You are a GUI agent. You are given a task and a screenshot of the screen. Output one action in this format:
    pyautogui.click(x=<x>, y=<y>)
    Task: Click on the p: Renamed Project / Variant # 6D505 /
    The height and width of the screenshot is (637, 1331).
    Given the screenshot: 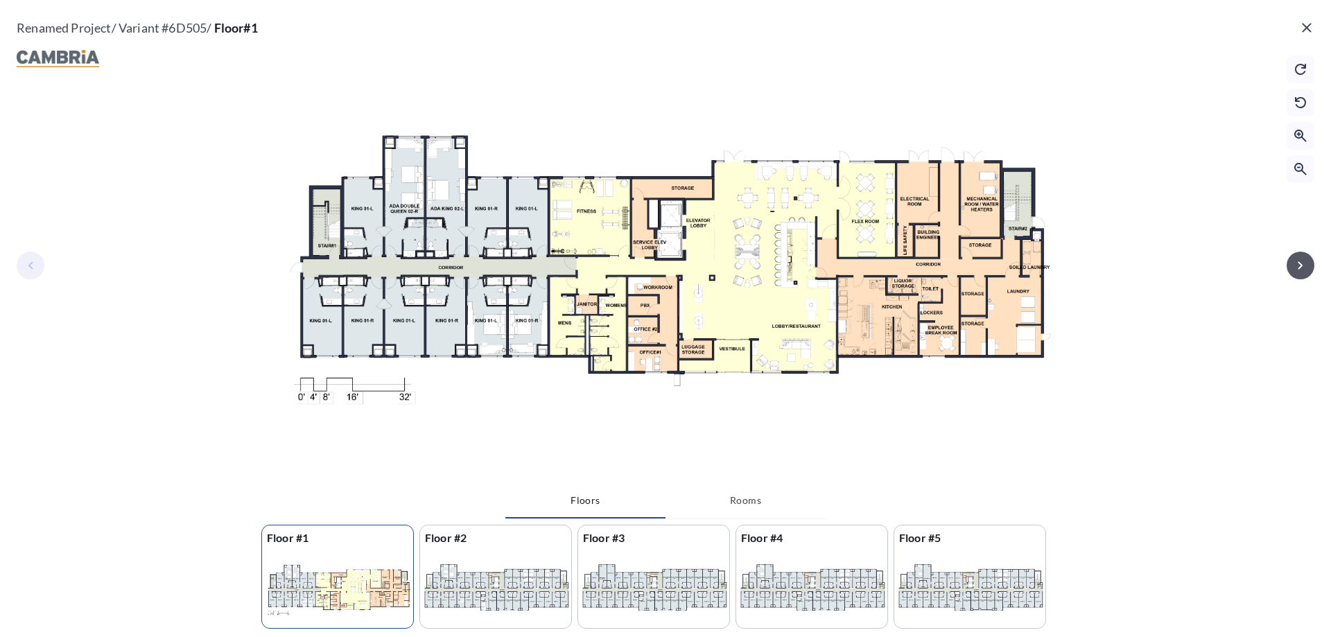 What is the action you would take?
    pyautogui.click(x=137, y=29)
    